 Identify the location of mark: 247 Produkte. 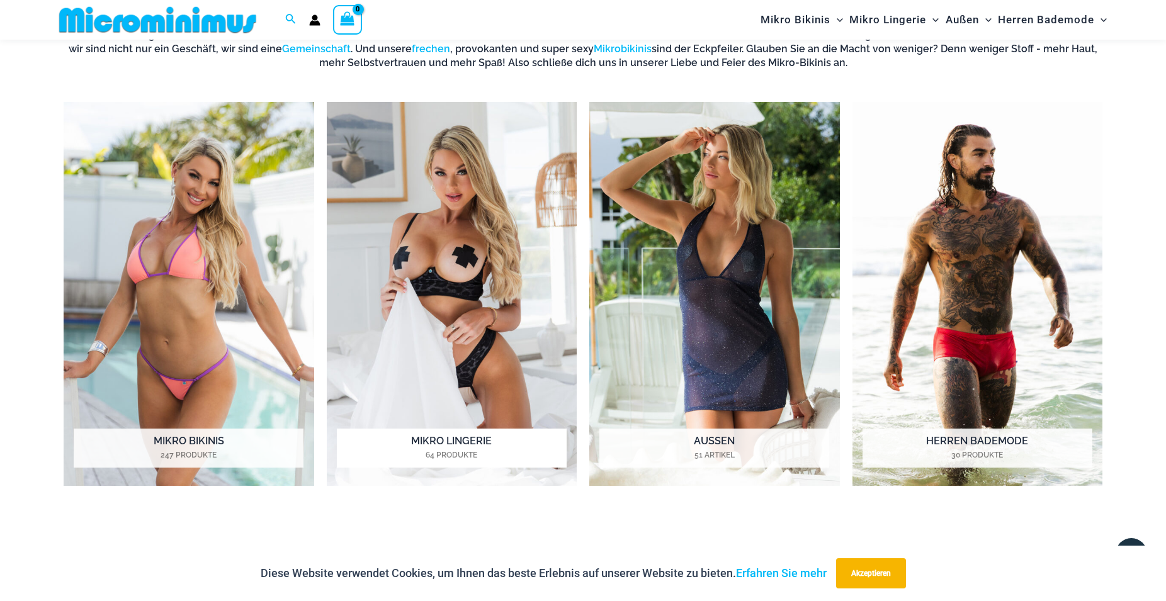
(188, 455).